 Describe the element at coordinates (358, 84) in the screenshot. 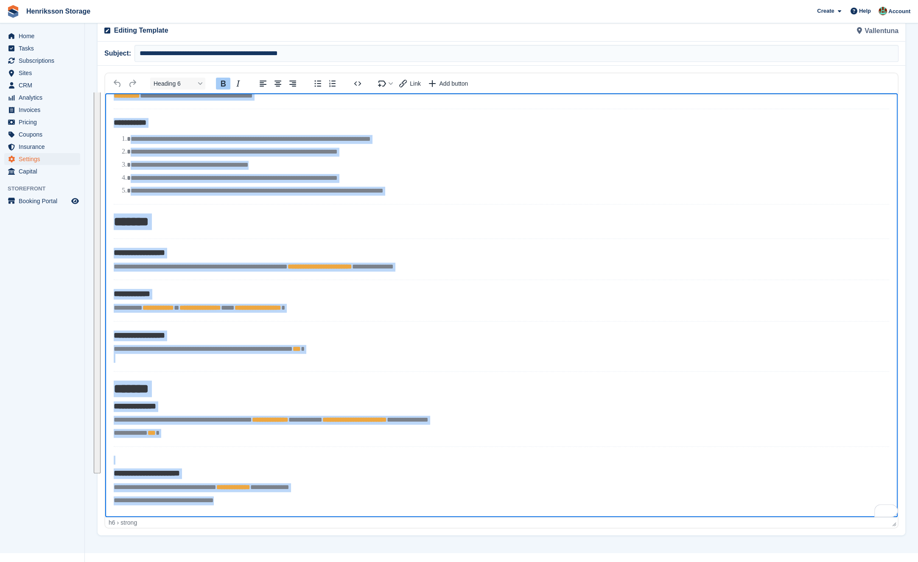

I see `button: Source code` at that location.